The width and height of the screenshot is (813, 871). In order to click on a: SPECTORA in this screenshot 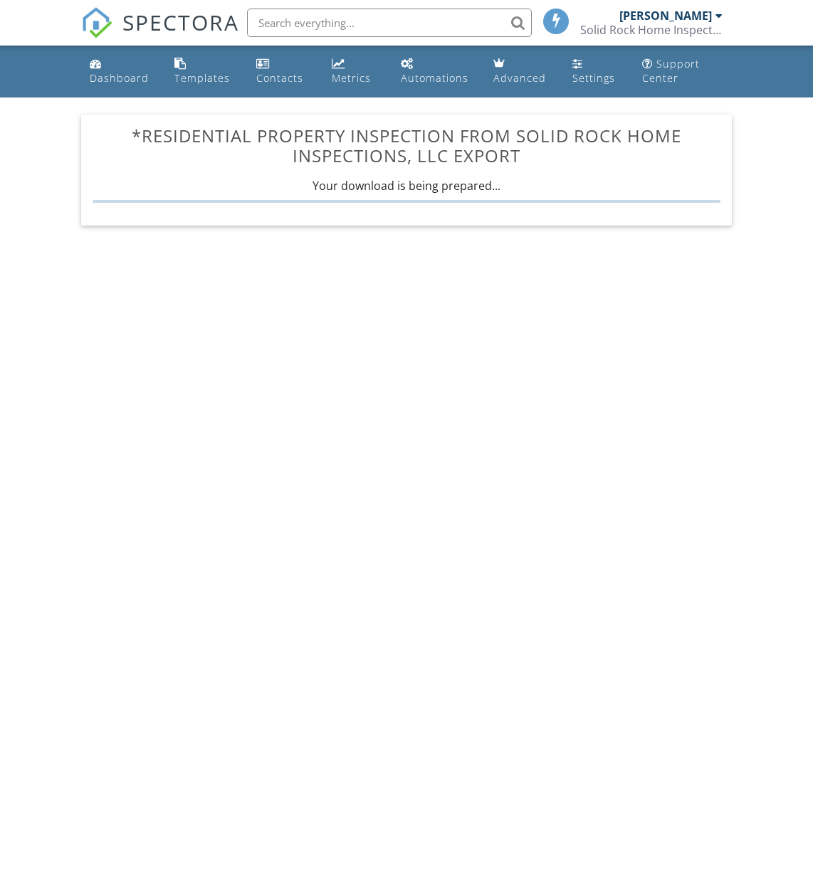, I will do `click(160, 34)`.